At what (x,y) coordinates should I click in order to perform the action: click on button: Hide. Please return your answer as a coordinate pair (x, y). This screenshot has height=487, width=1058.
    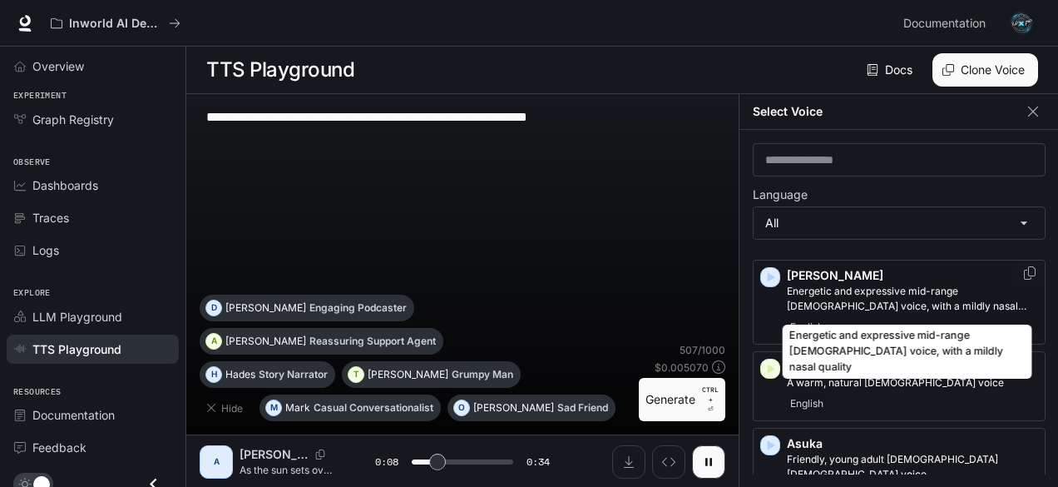
    Looking at the image, I should click on (226, 408).